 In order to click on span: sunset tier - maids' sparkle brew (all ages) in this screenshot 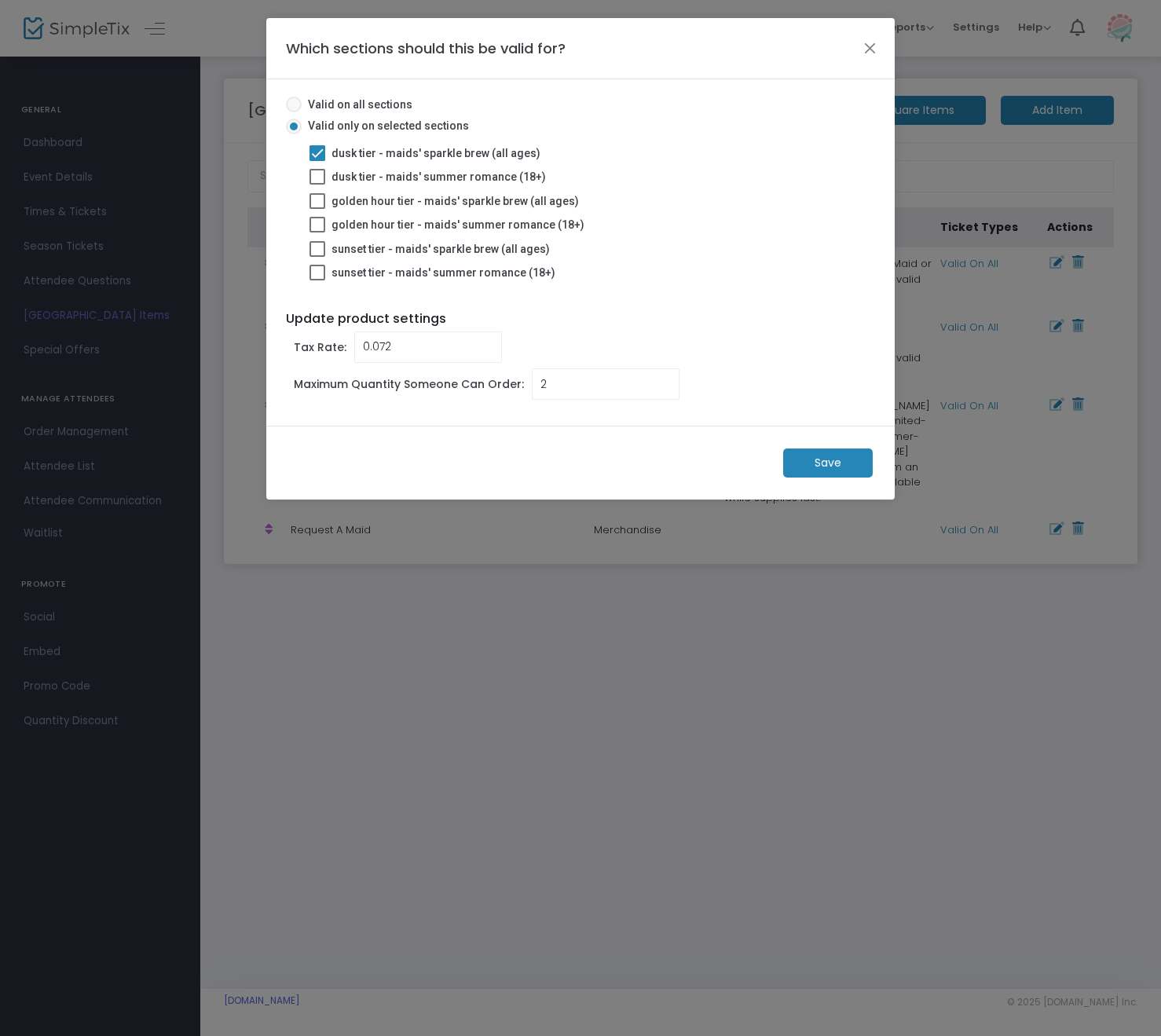, I will do `click(441, 249)`.